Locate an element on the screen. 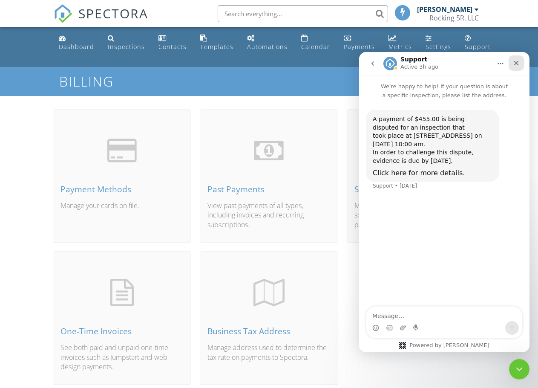  a: SPECTORA is located at coordinates (101, 20).